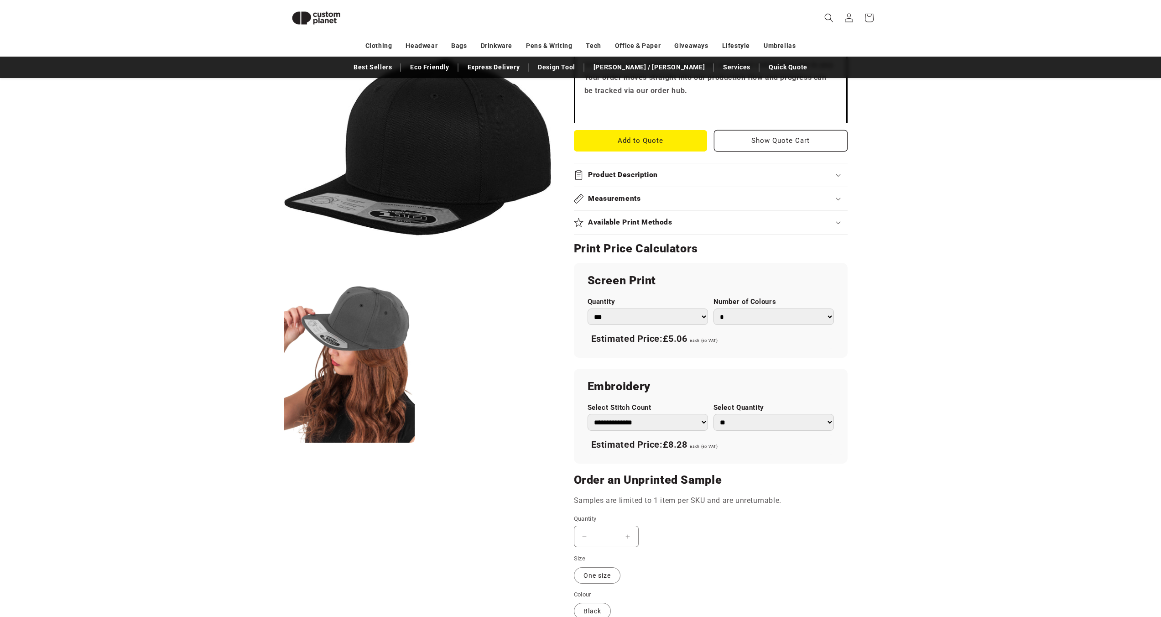 This screenshot has height=617, width=1161. What do you see at coordinates (583, 594) in the screenshot?
I see `legend: Colour` at bounding box center [583, 594].